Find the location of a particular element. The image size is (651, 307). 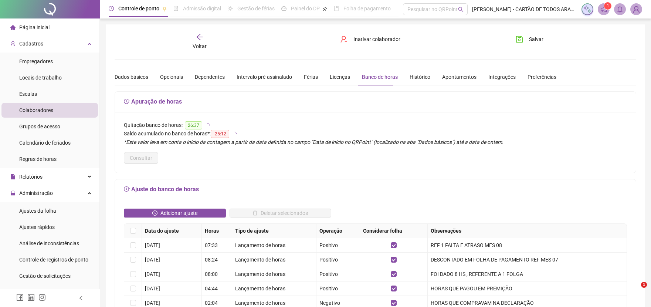

div: Integrações is located at coordinates (502, 77).